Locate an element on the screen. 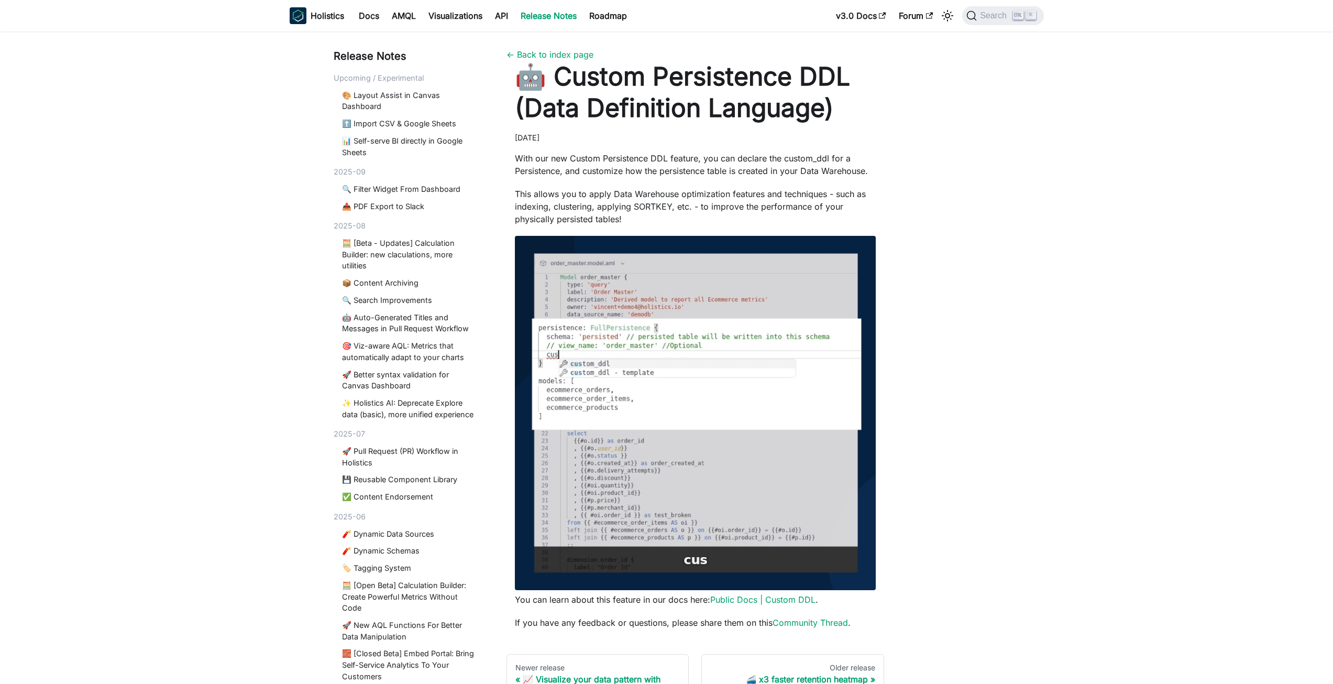 This screenshot has height=684, width=1333. b: Holistics is located at coordinates (327, 16).